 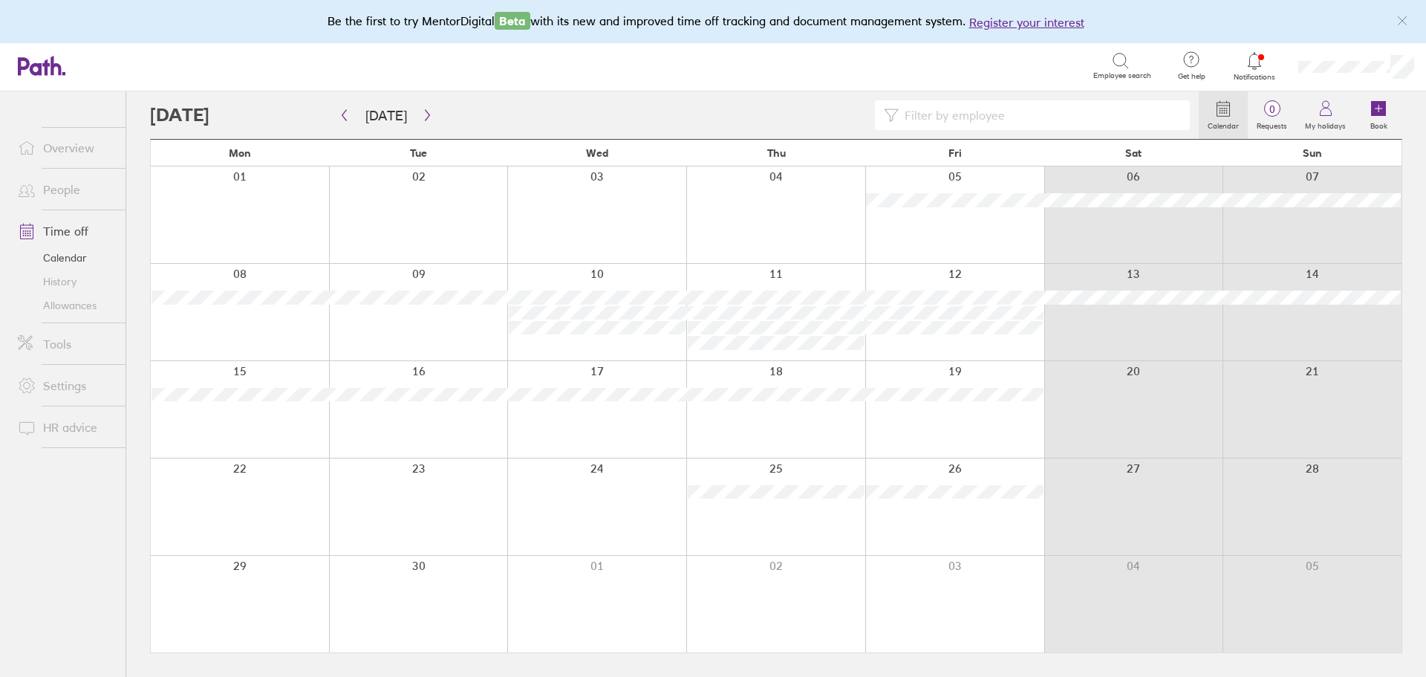 What do you see at coordinates (1254, 77) in the screenshot?
I see `span: Notifications` at bounding box center [1254, 77].